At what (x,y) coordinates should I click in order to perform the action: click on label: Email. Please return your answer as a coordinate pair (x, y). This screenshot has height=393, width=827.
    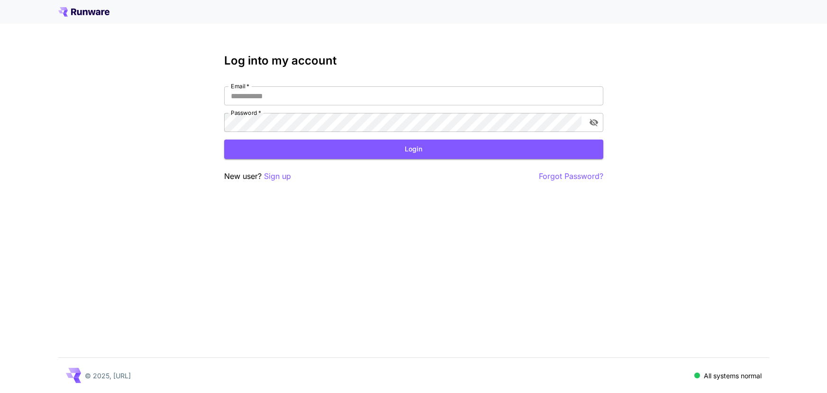
    Looking at the image, I should click on (240, 86).